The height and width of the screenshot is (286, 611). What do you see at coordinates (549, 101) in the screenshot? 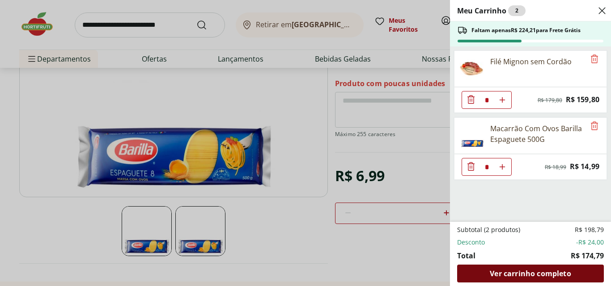
I see `span: R$ 179,80` at bounding box center [549, 101].